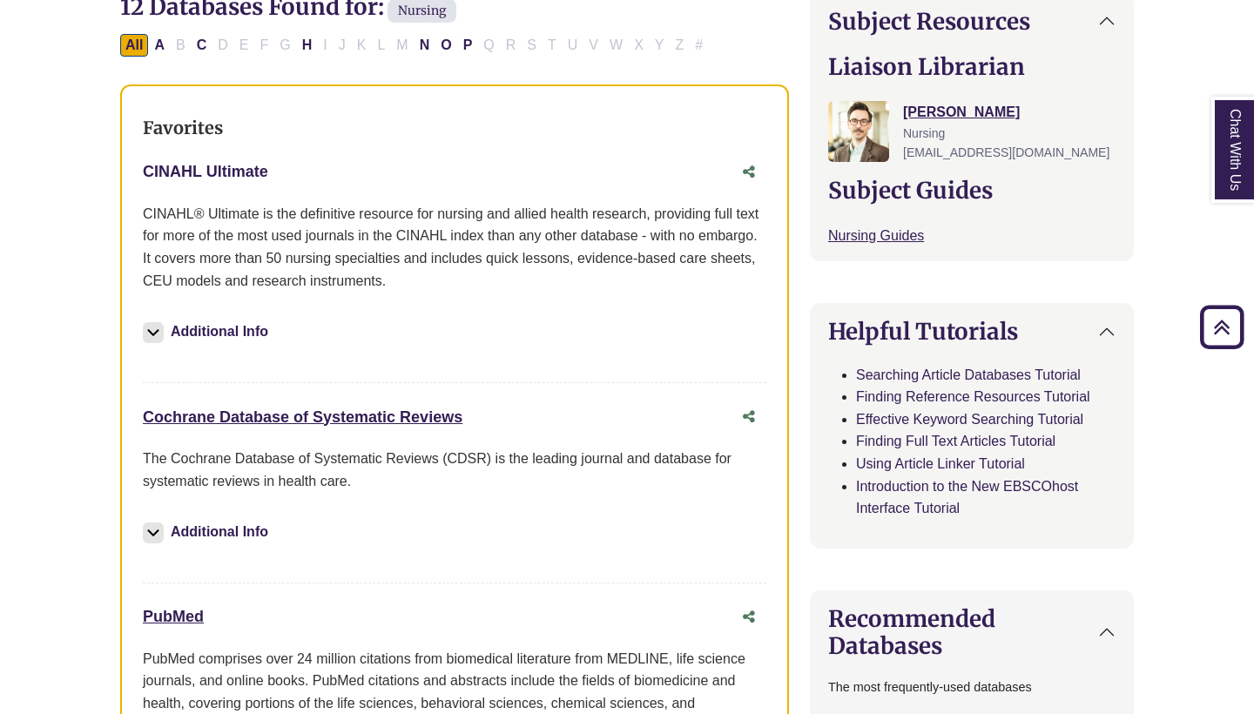 Image resolution: width=1254 pixels, height=714 pixels. What do you see at coordinates (924, 133) in the screenshot?
I see `span: Nursing` at bounding box center [924, 133].